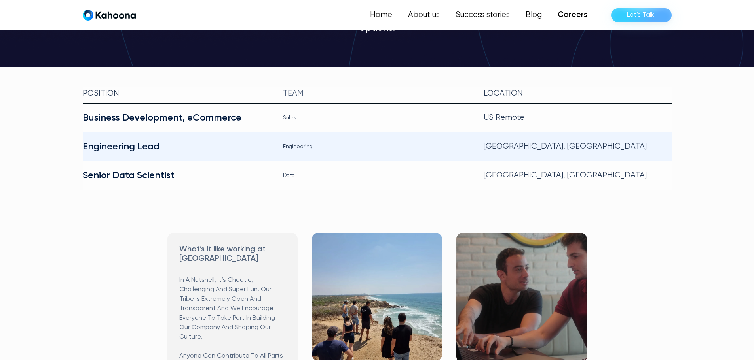 The height and width of the screenshot is (360, 754). Describe the element at coordinates (377, 176) in the screenshot. I see `div: Data` at that location.